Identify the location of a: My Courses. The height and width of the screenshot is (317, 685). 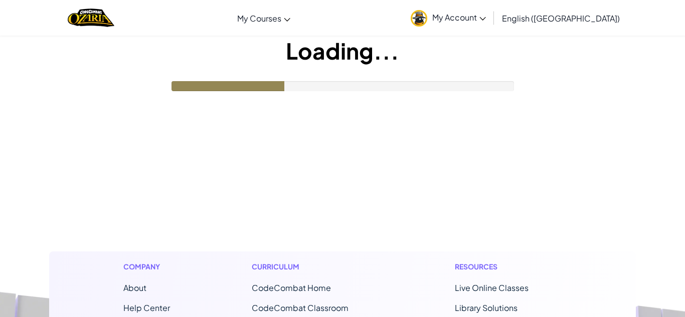
(264, 18).